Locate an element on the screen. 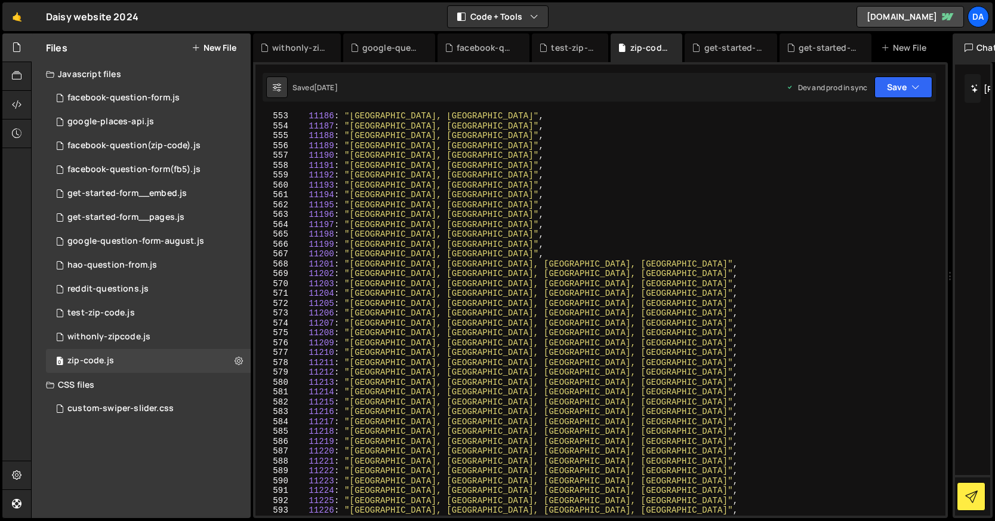 The width and height of the screenshot is (995, 521). div: Javascript files is located at coordinates (141, 74).